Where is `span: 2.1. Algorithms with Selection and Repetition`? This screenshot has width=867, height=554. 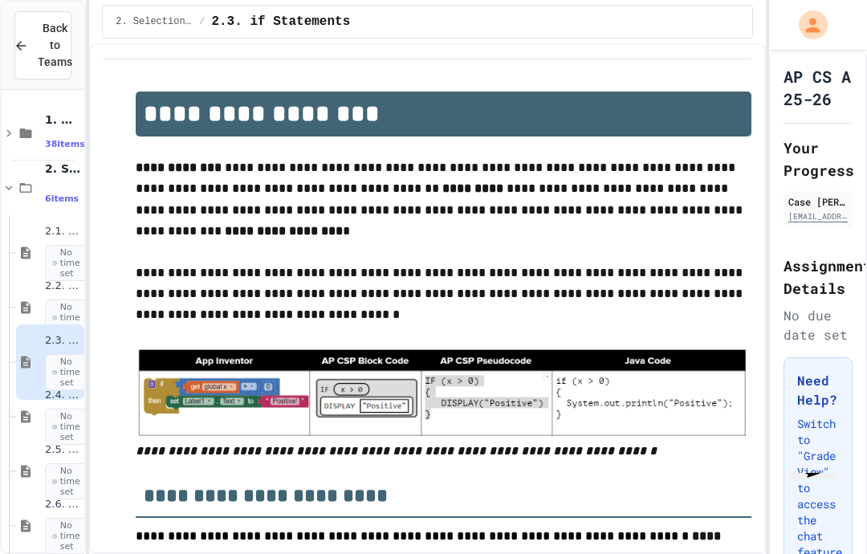 span: 2.1. Algorithms with Selection and Repetition is located at coordinates (63, 231).